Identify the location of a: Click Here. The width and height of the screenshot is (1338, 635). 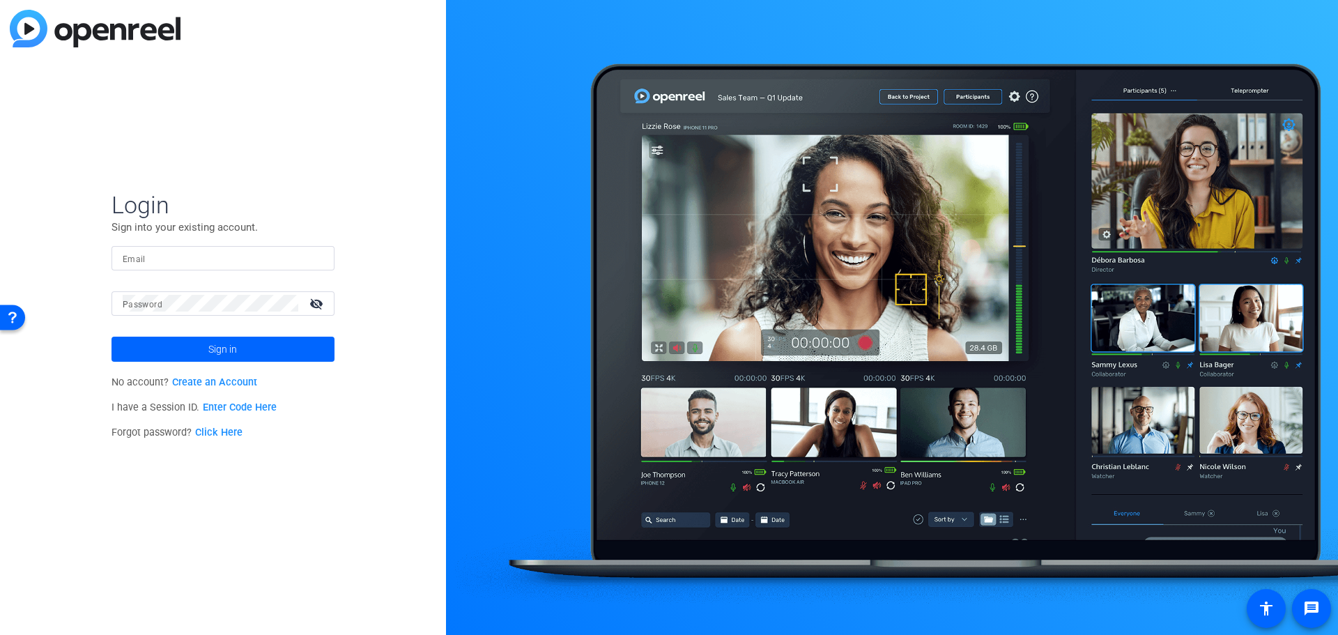
(219, 432).